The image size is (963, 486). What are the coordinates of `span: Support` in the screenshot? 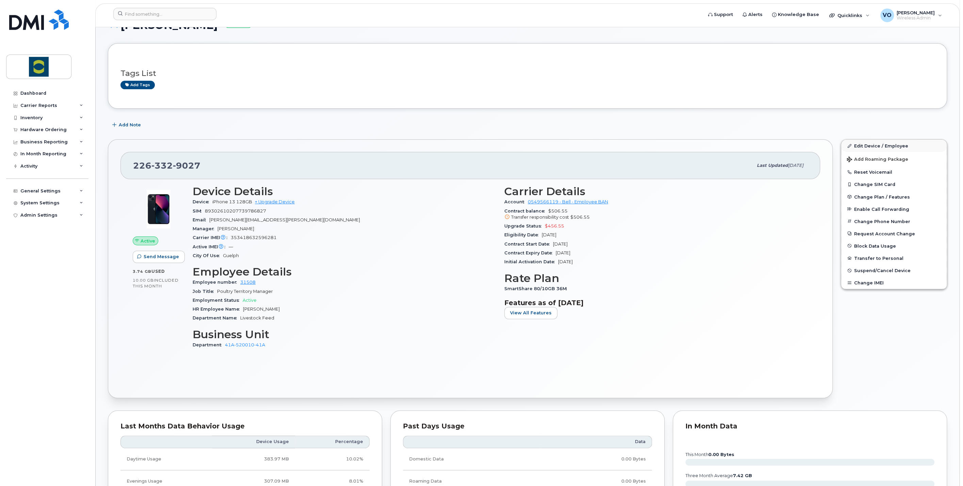 It's located at (724, 15).